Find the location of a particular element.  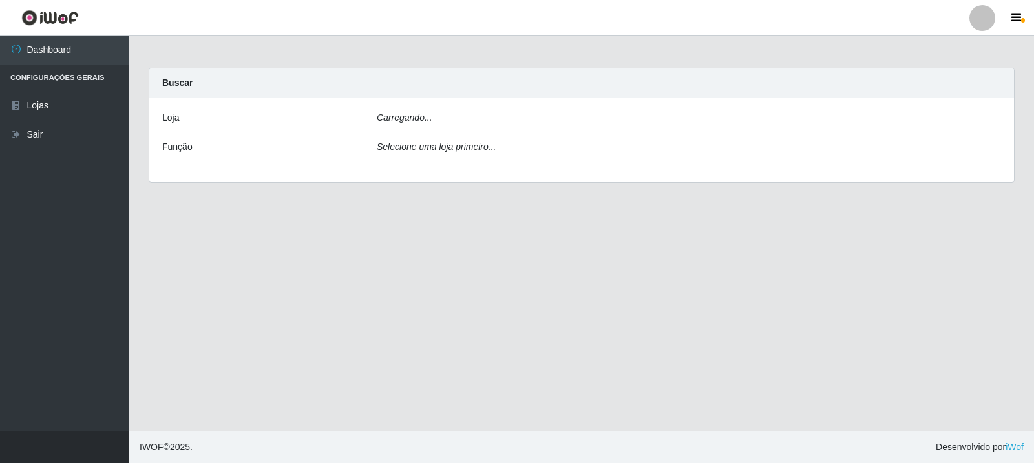

i: Carregando... is located at coordinates (405, 118).